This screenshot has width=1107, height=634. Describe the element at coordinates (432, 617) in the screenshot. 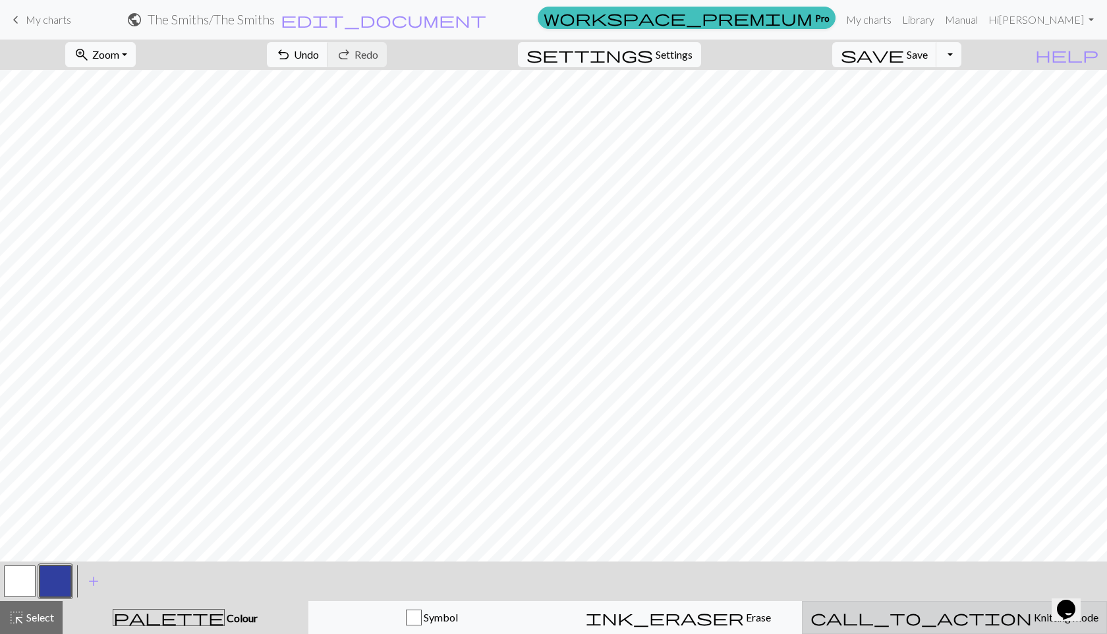

I see `button: Symbol` at that location.